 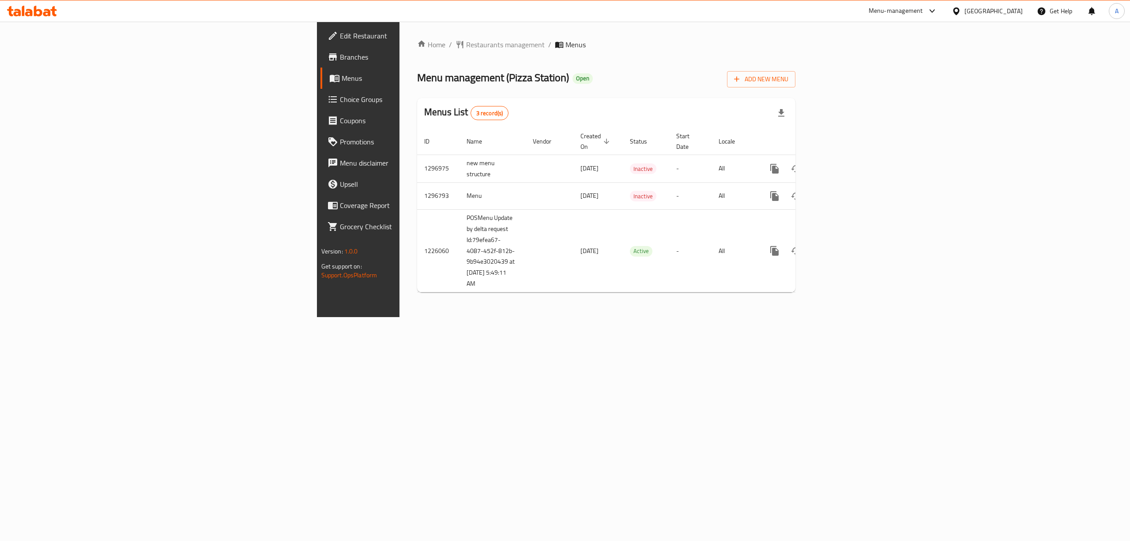 I want to click on div: Menu-management, so click(x=896, y=11).